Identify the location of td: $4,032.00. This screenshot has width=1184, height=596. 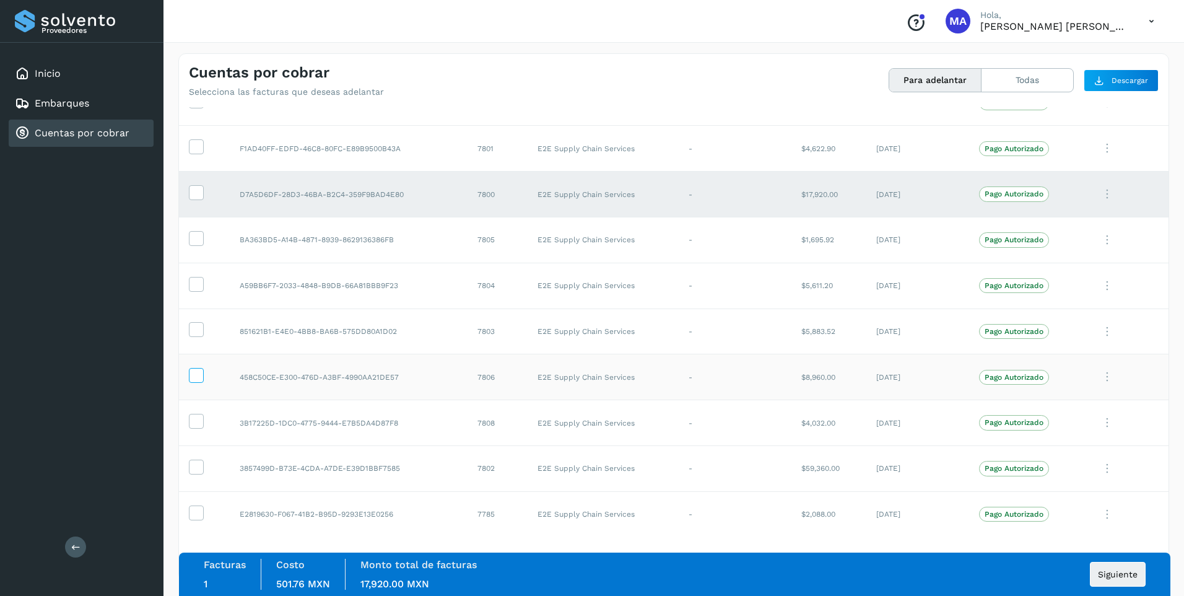
(829, 423).